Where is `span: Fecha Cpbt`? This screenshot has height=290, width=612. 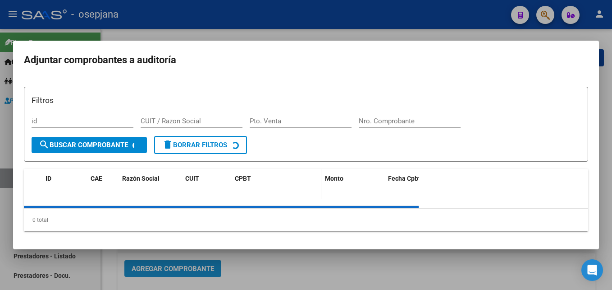
span: Fecha Cpbt is located at coordinates (405, 178).